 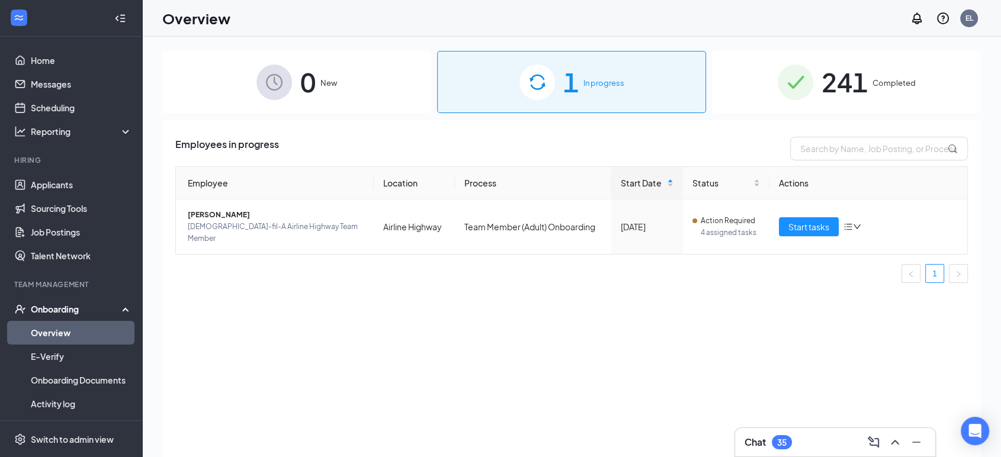 What do you see at coordinates (81, 428) in the screenshot?
I see `a: Team` at bounding box center [81, 428].